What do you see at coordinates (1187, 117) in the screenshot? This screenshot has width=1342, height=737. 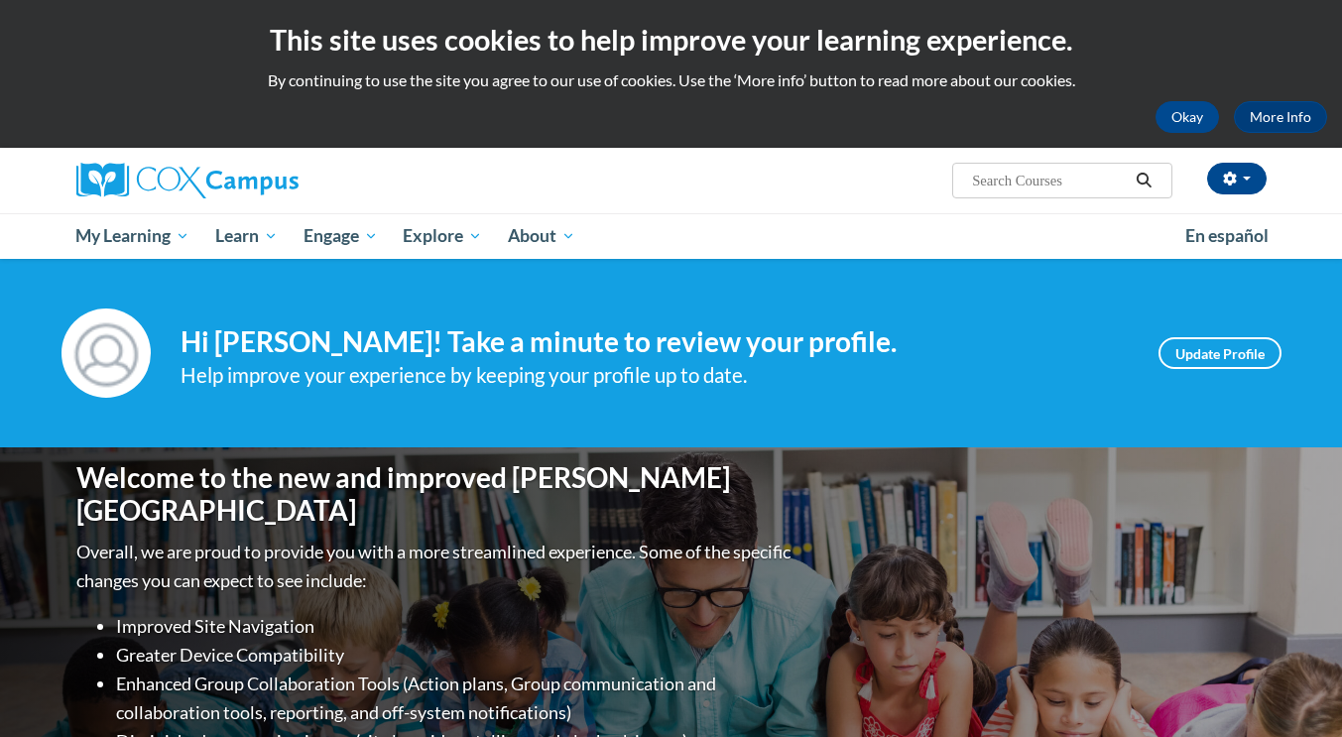 I see `button: Okay` at bounding box center [1187, 117].